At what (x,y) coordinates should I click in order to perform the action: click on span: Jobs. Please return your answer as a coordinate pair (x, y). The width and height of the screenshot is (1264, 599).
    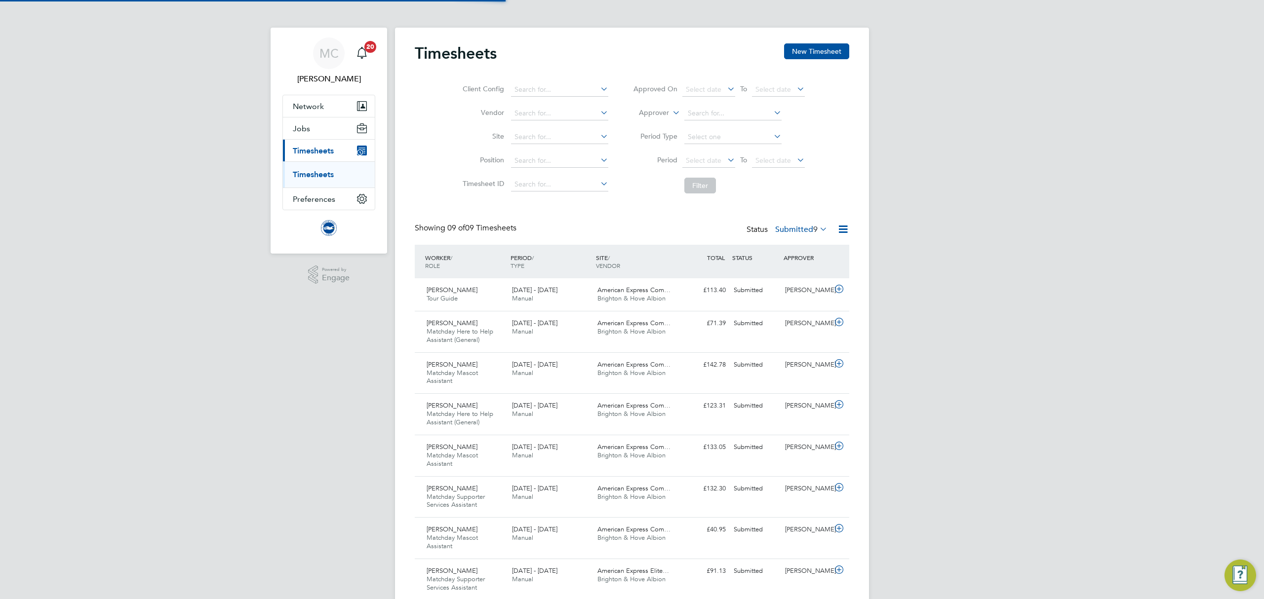
    Looking at the image, I should click on (301, 128).